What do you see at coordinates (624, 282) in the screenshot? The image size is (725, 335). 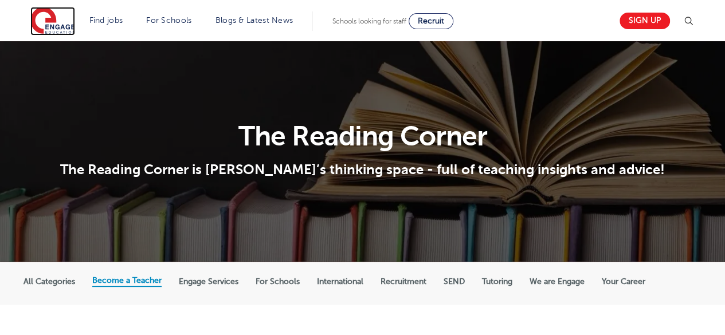 I see `label: Your Career` at bounding box center [624, 282].